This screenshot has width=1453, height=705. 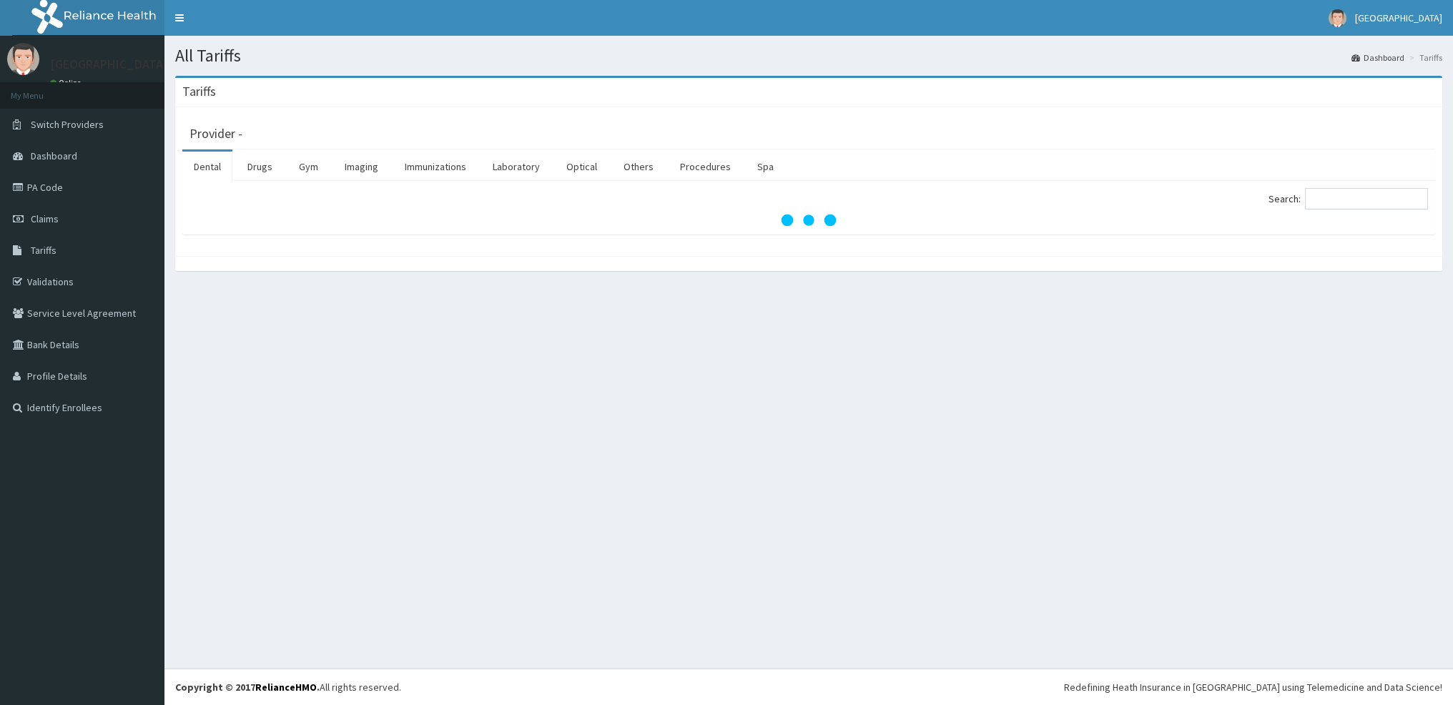 What do you see at coordinates (1348, 199) in the screenshot?
I see `label: Search:` at bounding box center [1348, 199].